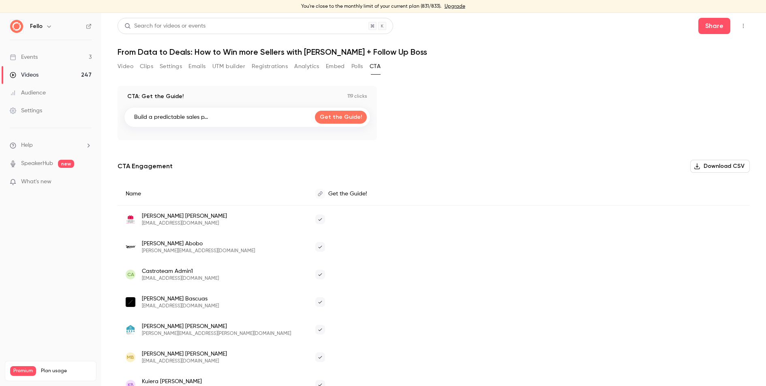  Describe the element at coordinates (455, 6) in the screenshot. I see `a: Upgrade` at that location.